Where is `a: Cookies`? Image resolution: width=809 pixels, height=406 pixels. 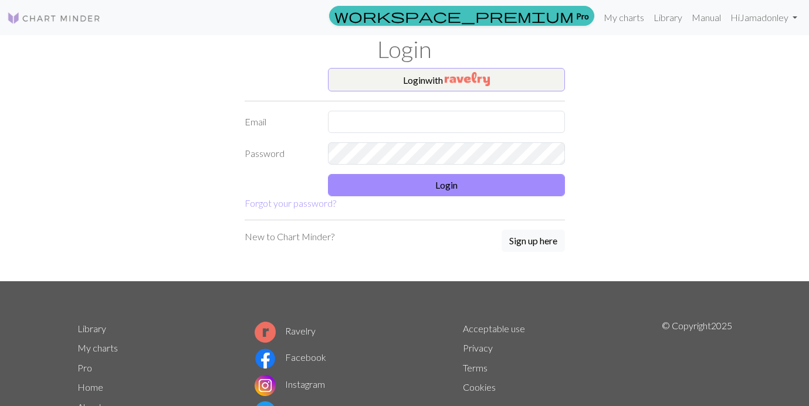 a: Cookies is located at coordinates (479, 387).